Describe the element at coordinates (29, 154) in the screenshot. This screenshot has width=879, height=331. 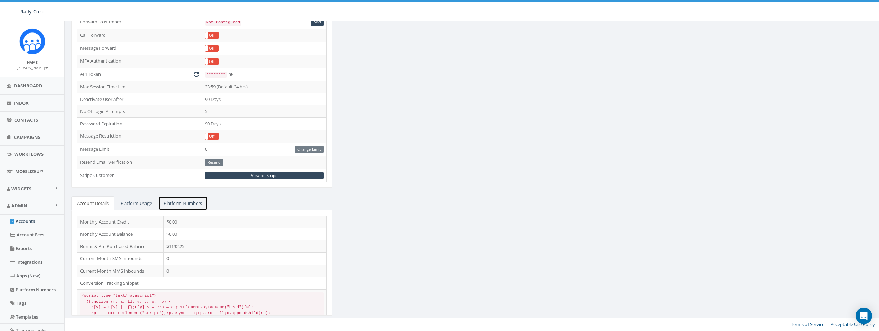
I see `span: Workflows` at that location.